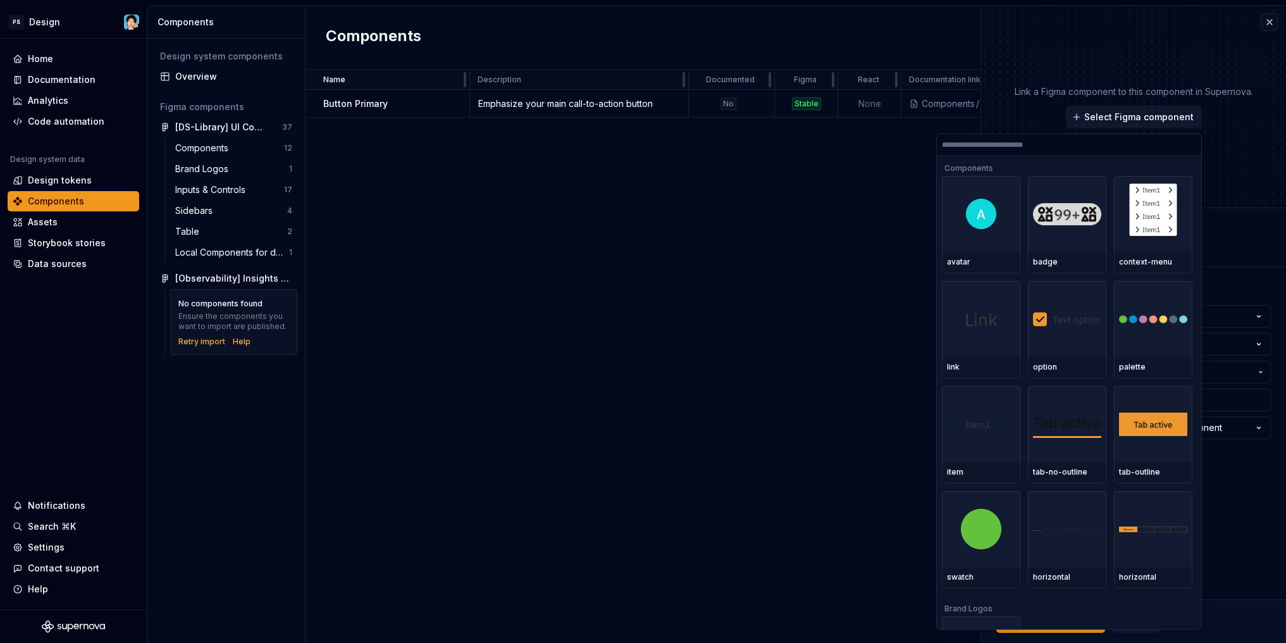 This screenshot has width=1286, height=643. I want to click on div: Stable, so click(807, 104).